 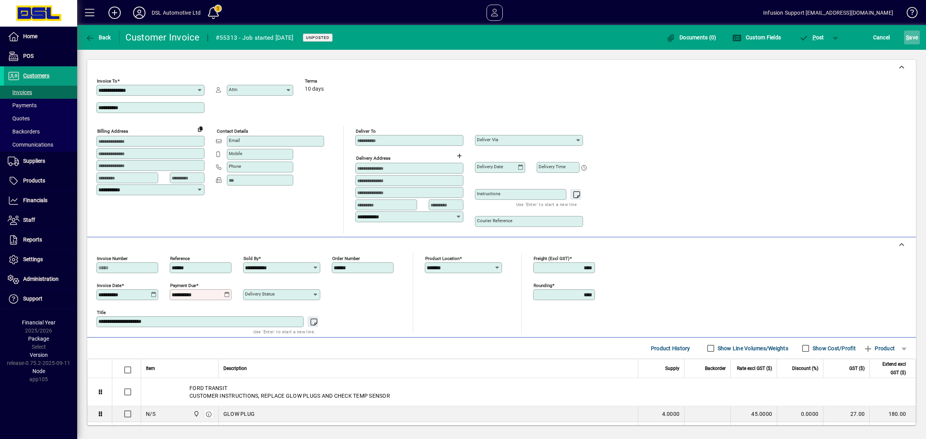 I want to click on a: Quotes, so click(x=40, y=118).